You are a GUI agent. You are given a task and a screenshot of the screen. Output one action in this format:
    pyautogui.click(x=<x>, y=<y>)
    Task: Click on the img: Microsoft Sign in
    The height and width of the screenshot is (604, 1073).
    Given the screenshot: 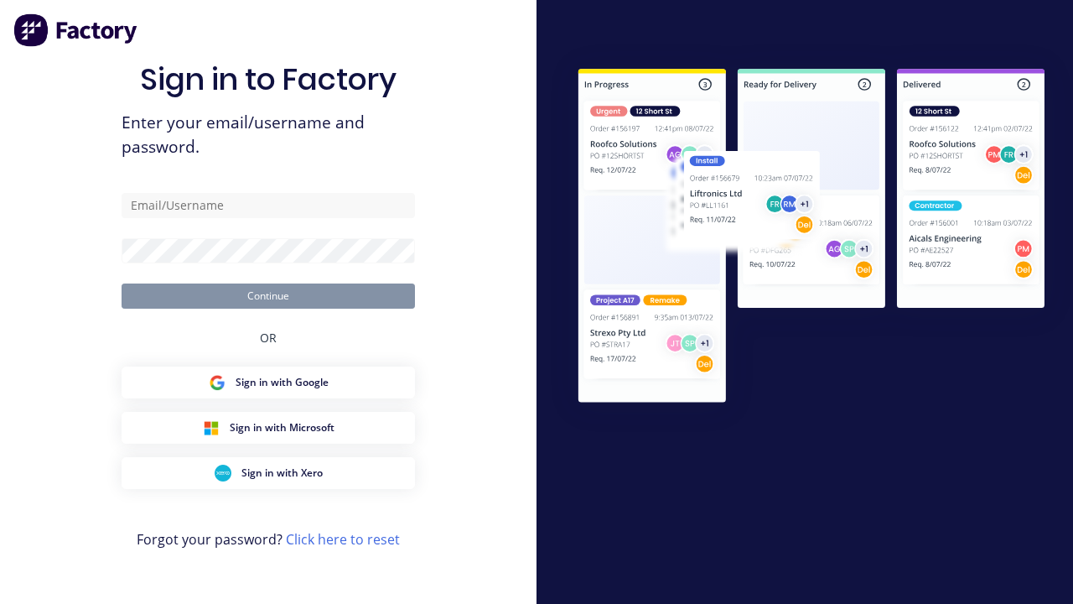 What is the action you would take?
    pyautogui.click(x=211, y=428)
    